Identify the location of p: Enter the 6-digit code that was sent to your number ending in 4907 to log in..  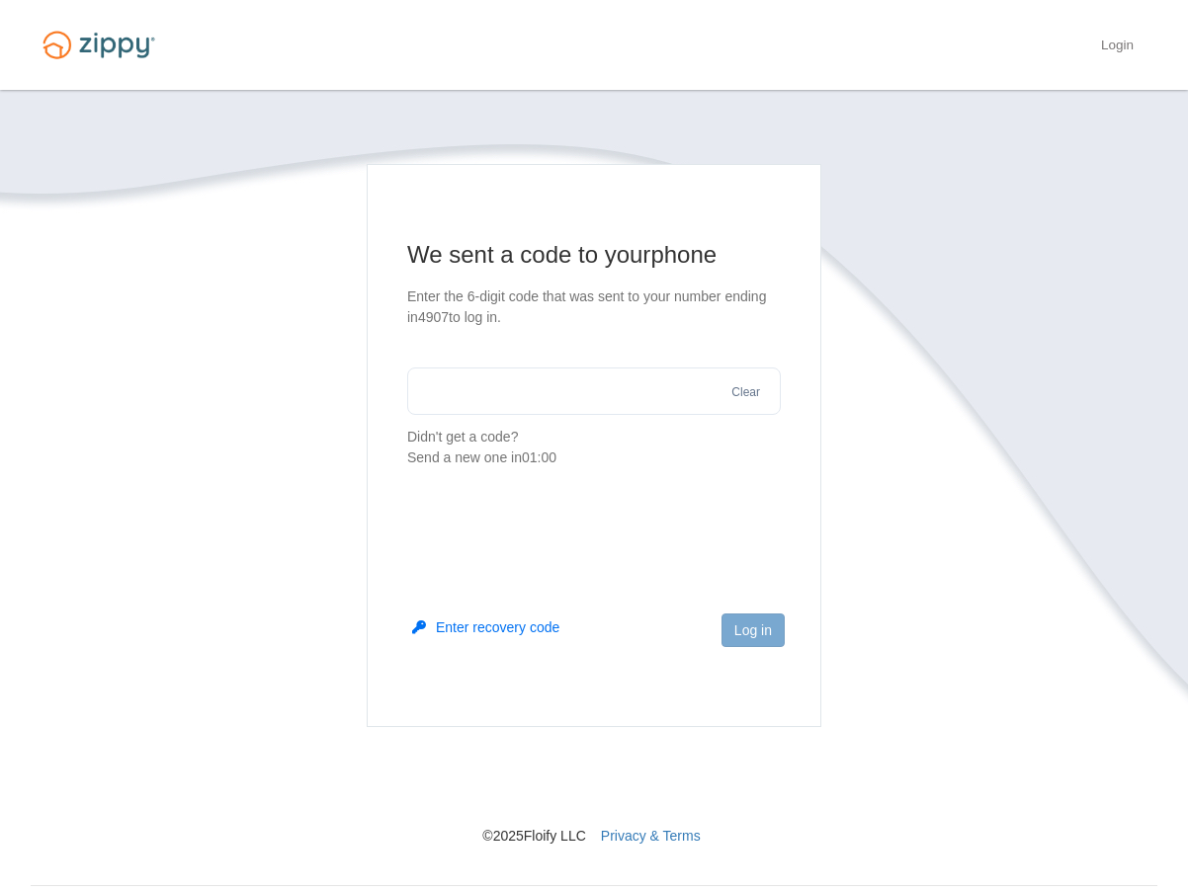
(594, 307).